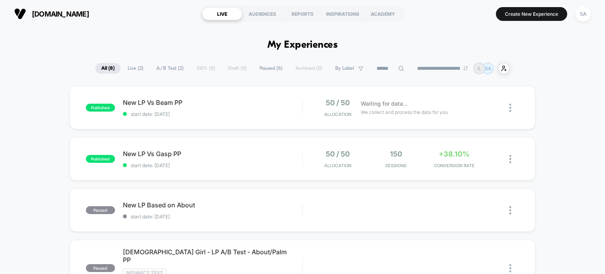  What do you see at coordinates (303, 14) in the screenshot?
I see `div: REPORTS` at bounding box center [303, 14].